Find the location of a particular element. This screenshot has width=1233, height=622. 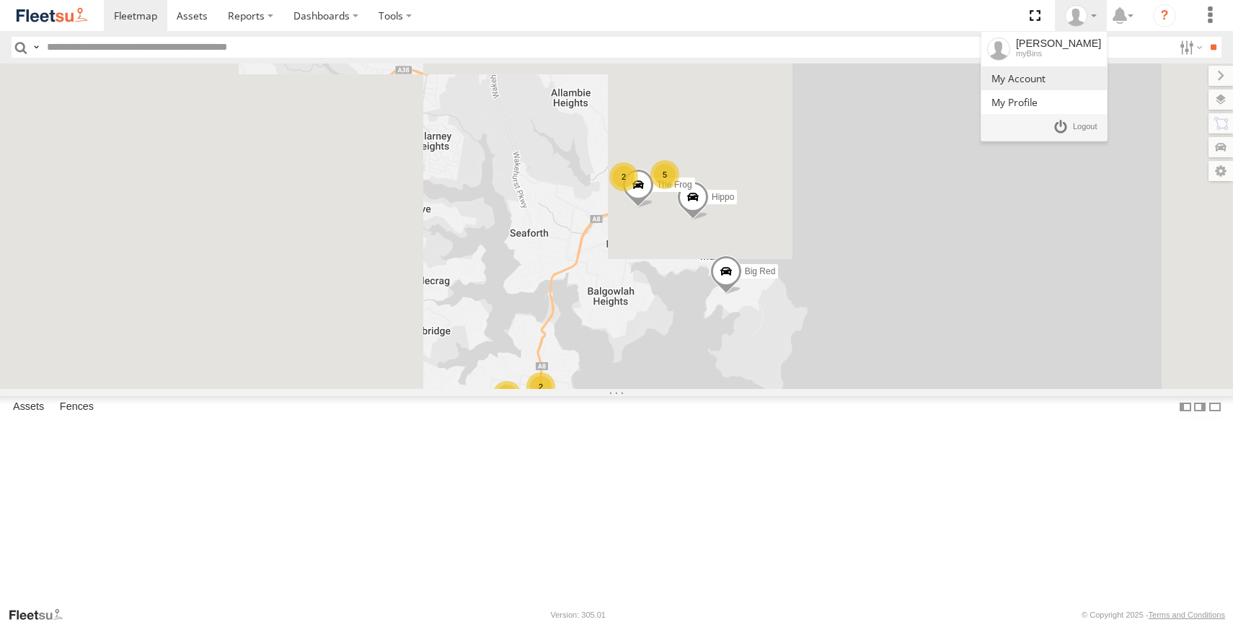

label: Search Filter Options is located at coordinates (1189, 47).